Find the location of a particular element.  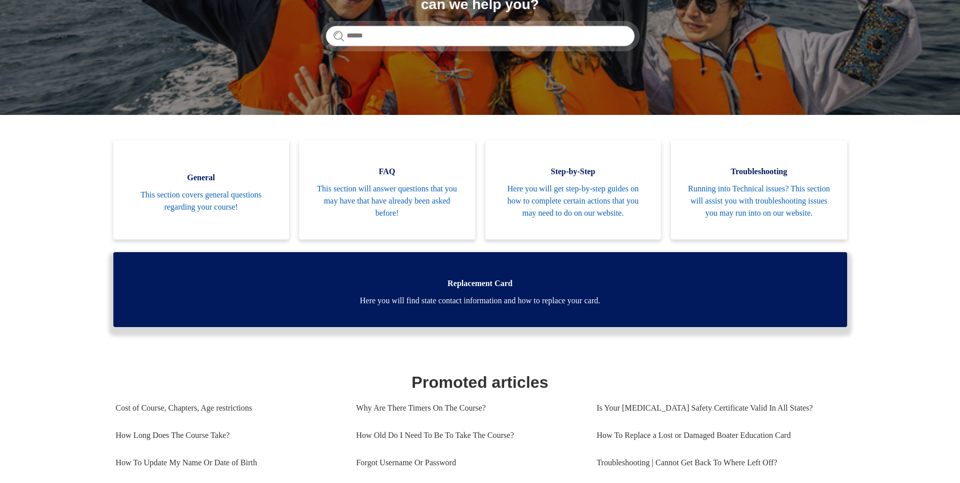

a: How Old Do I Need To Be To Take The Course? is located at coordinates (468, 435).